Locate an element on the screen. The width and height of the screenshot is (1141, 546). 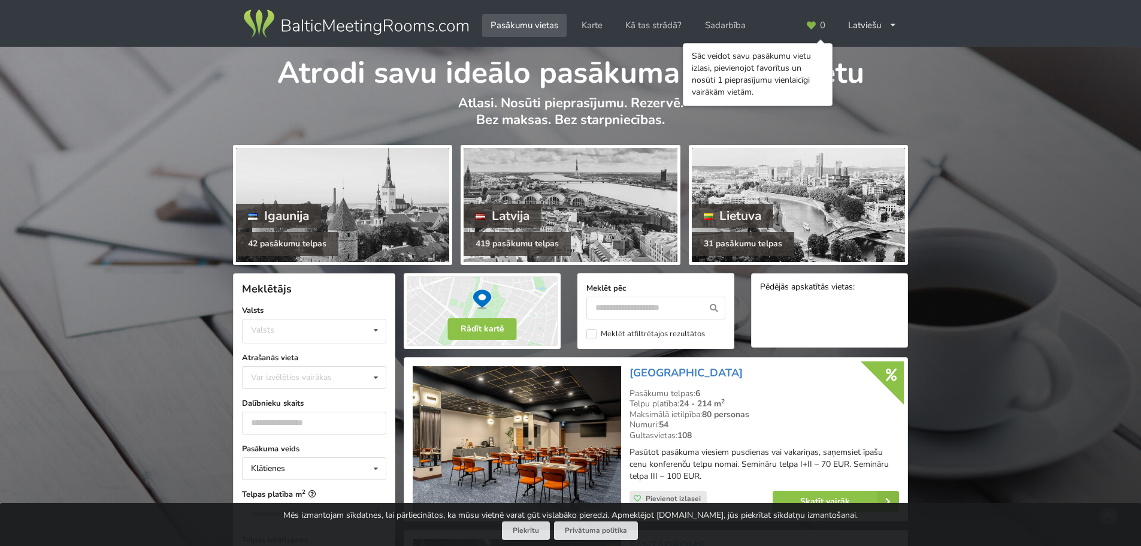
div: Latviešu is located at coordinates (872, 25).